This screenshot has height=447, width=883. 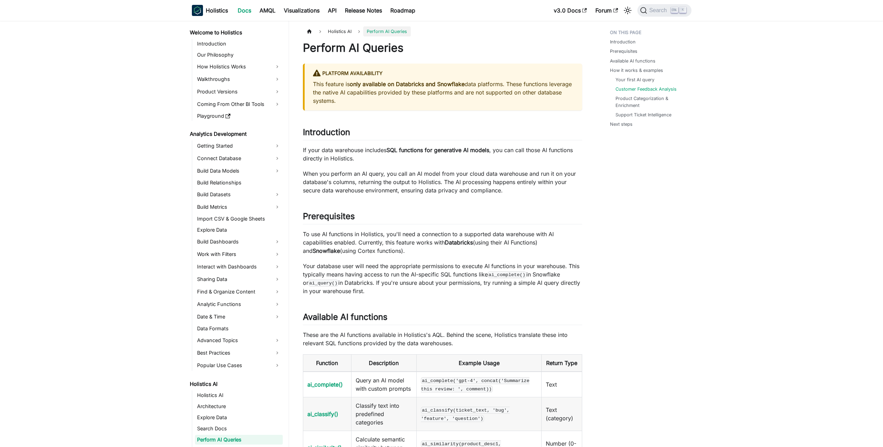 What do you see at coordinates (235, 134) in the screenshot?
I see `a: Analytics Development` at bounding box center [235, 134].